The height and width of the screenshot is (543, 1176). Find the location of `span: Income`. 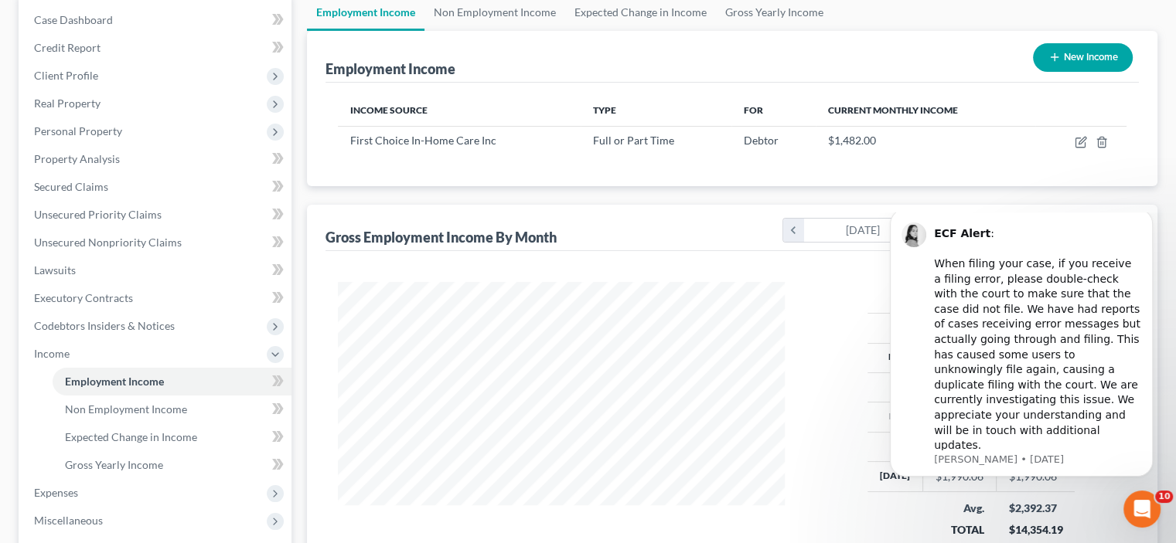

span: Income is located at coordinates (52, 353).